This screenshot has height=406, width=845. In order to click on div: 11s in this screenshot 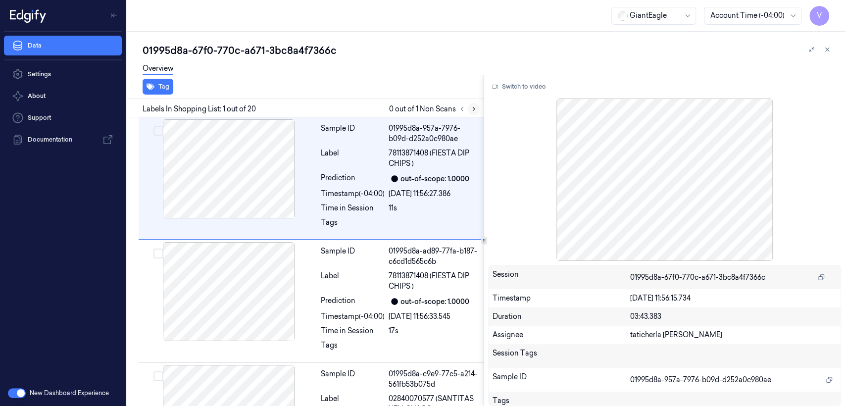, I will do `click(433, 208)`.